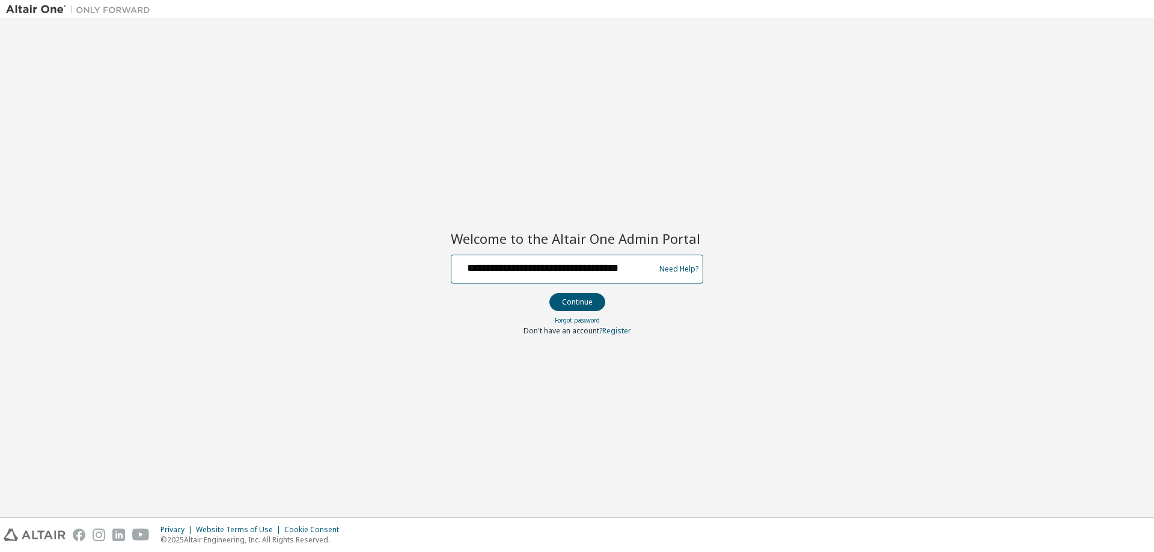  Describe the element at coordinates (240, 530) in the screenshot. I see `div: Website Terms of Use` at that location.